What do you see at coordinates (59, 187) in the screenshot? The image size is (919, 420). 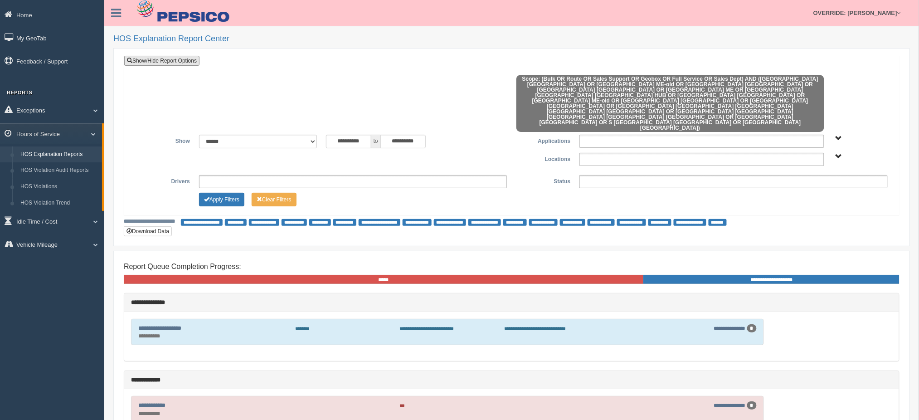 I see `a: HOS Violations` at bounding box center [59, 187].